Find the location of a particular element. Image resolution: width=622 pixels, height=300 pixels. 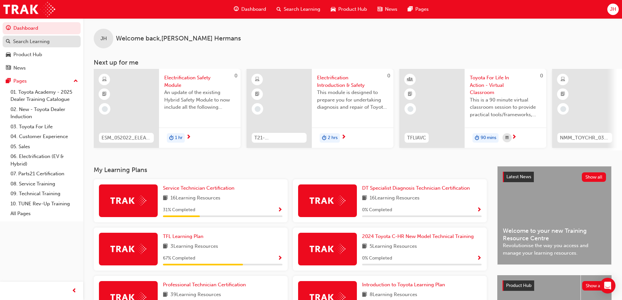

span: 8 Learning Resources is located at coordinates (393, 295).